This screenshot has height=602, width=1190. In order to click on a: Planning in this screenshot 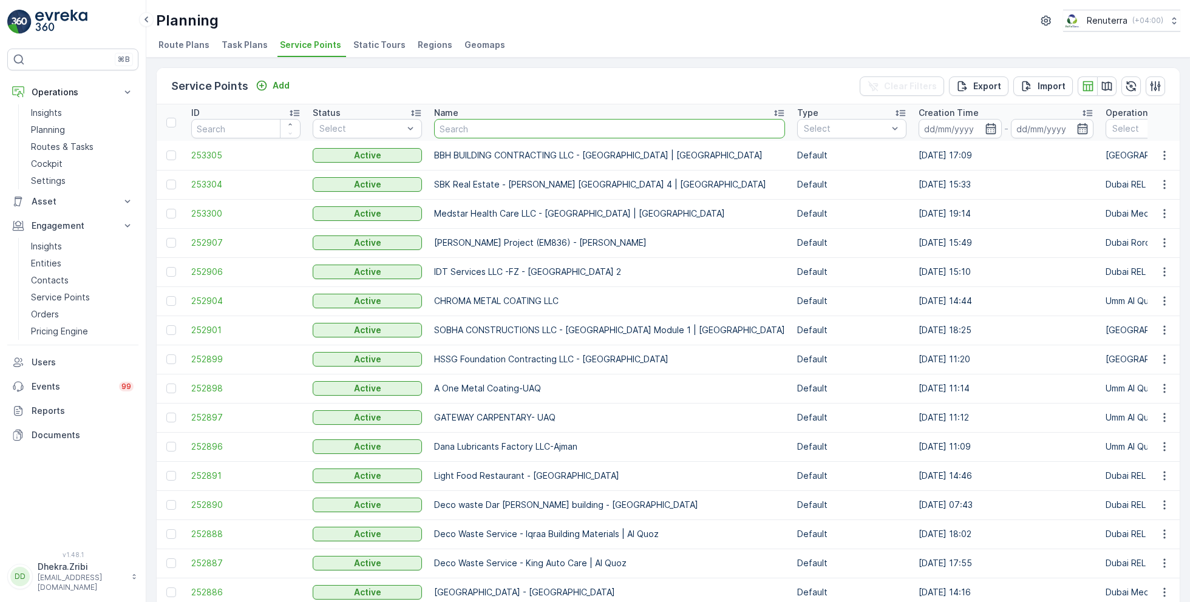, I will do `click(82, 130)`.